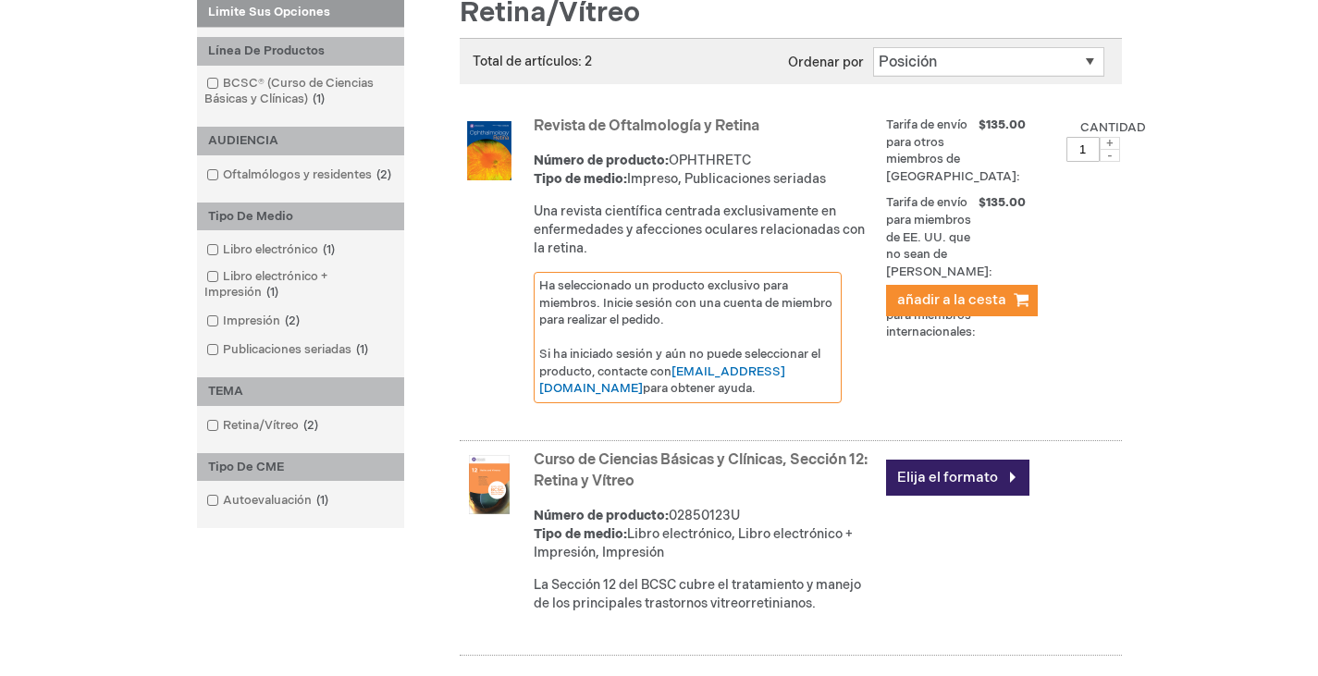 Image resolution: width=1318 pixels, height=676 pixels. Describe the element at coordinates (272, 250) in the screenshot. I see `a: Libro electrónico1` at that location.